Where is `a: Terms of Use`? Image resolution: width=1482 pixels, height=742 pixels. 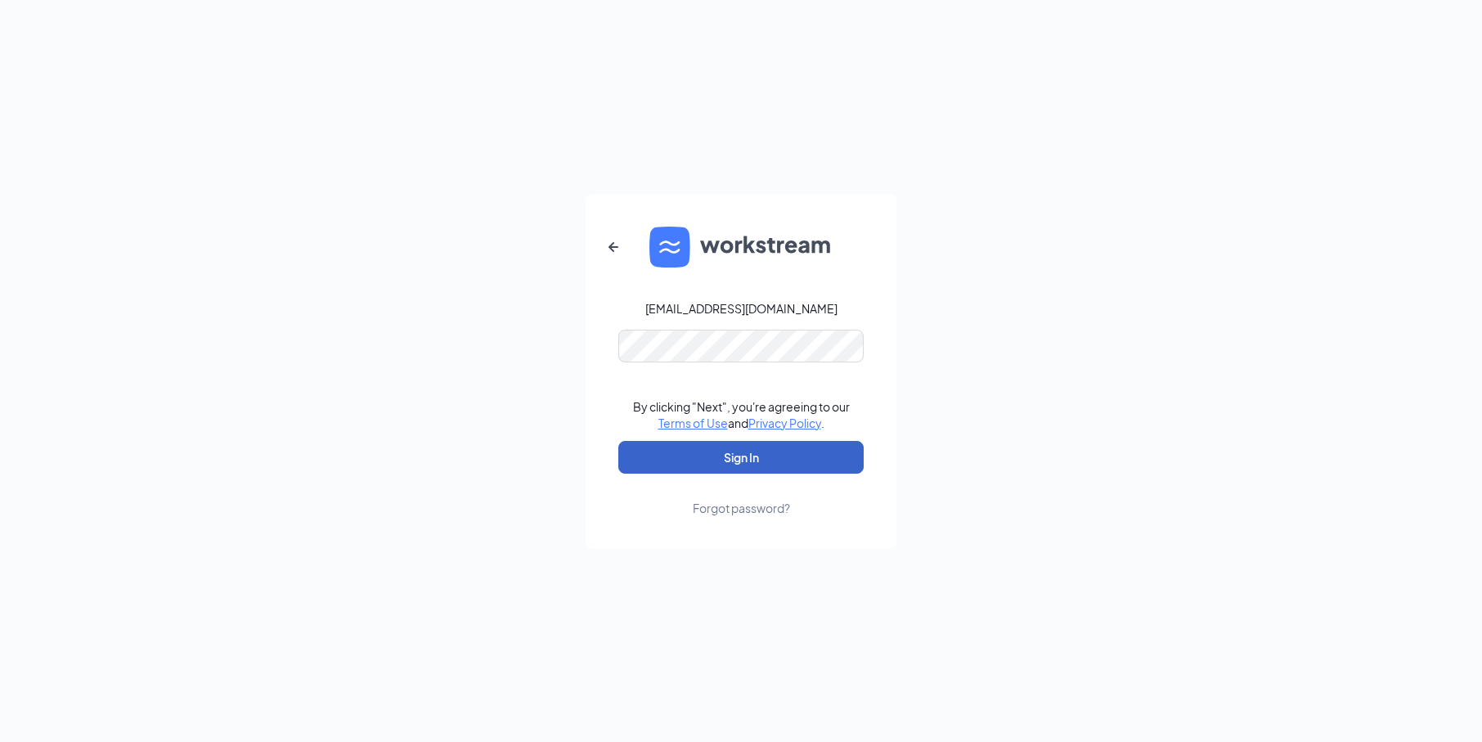 a: Terms of Use is located at coordinates (693, 423).